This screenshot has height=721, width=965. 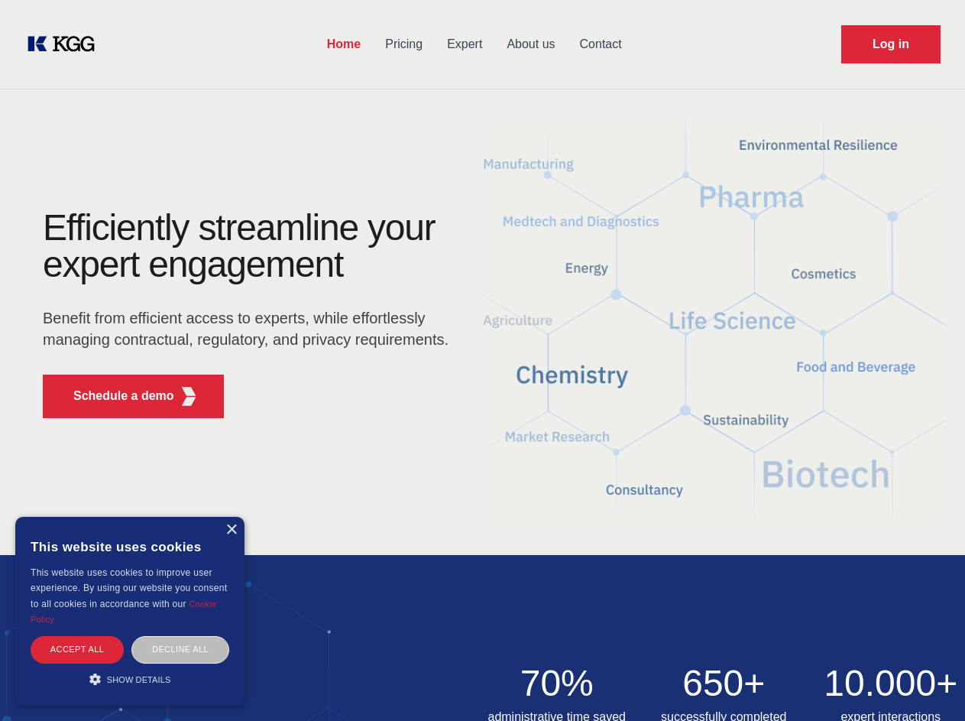 What do you see at coordinates (133, 396) in the screenshot?
I see `button: Schedule a demoKGG Fifth Element RED` at bounding box center [133, 396].